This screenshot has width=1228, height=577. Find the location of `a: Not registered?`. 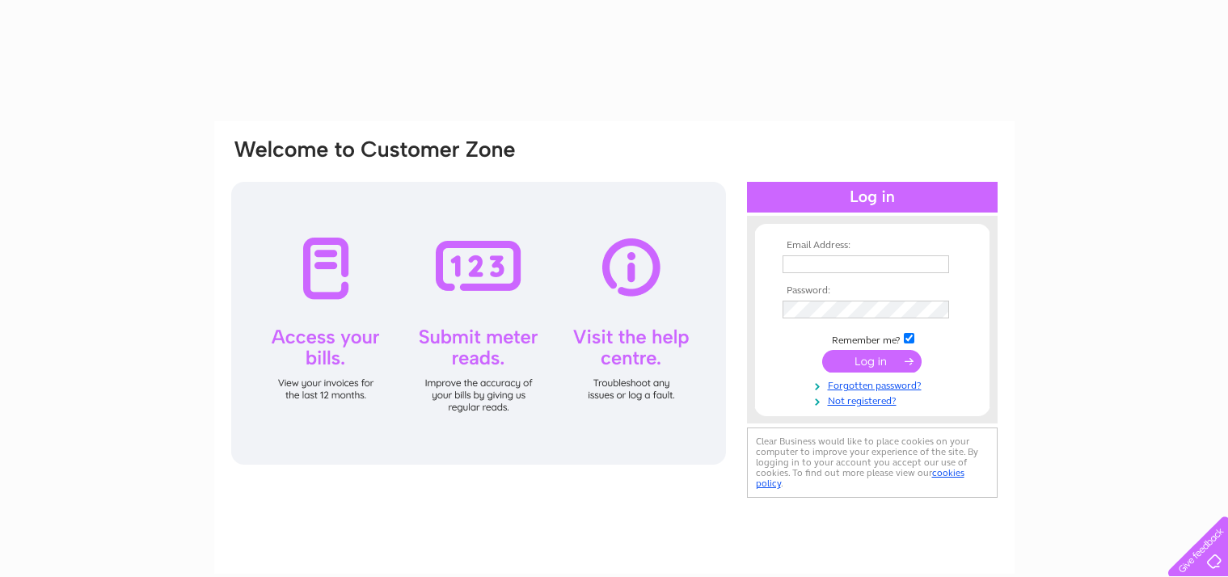

a: Not registered? is located at coordinates (874, 399).